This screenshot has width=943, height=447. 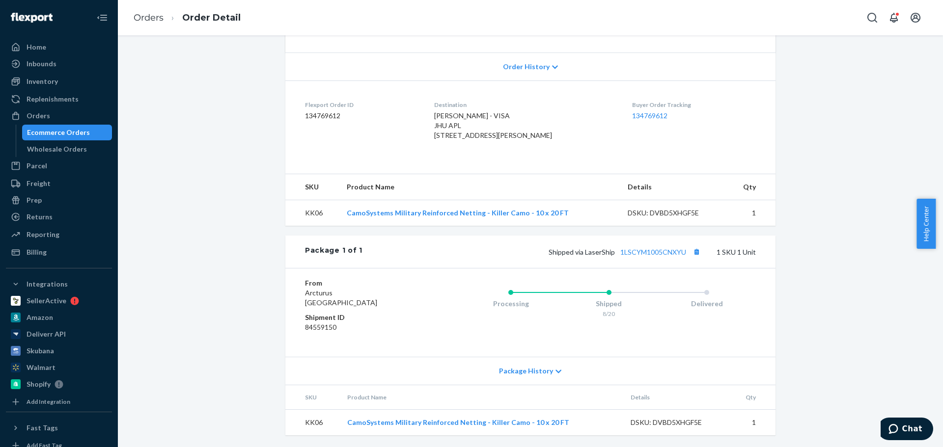 What do you see at coordinates (40, 351) in the screenshot?
I see `div: Skubana` at bounding box center [40, 351].